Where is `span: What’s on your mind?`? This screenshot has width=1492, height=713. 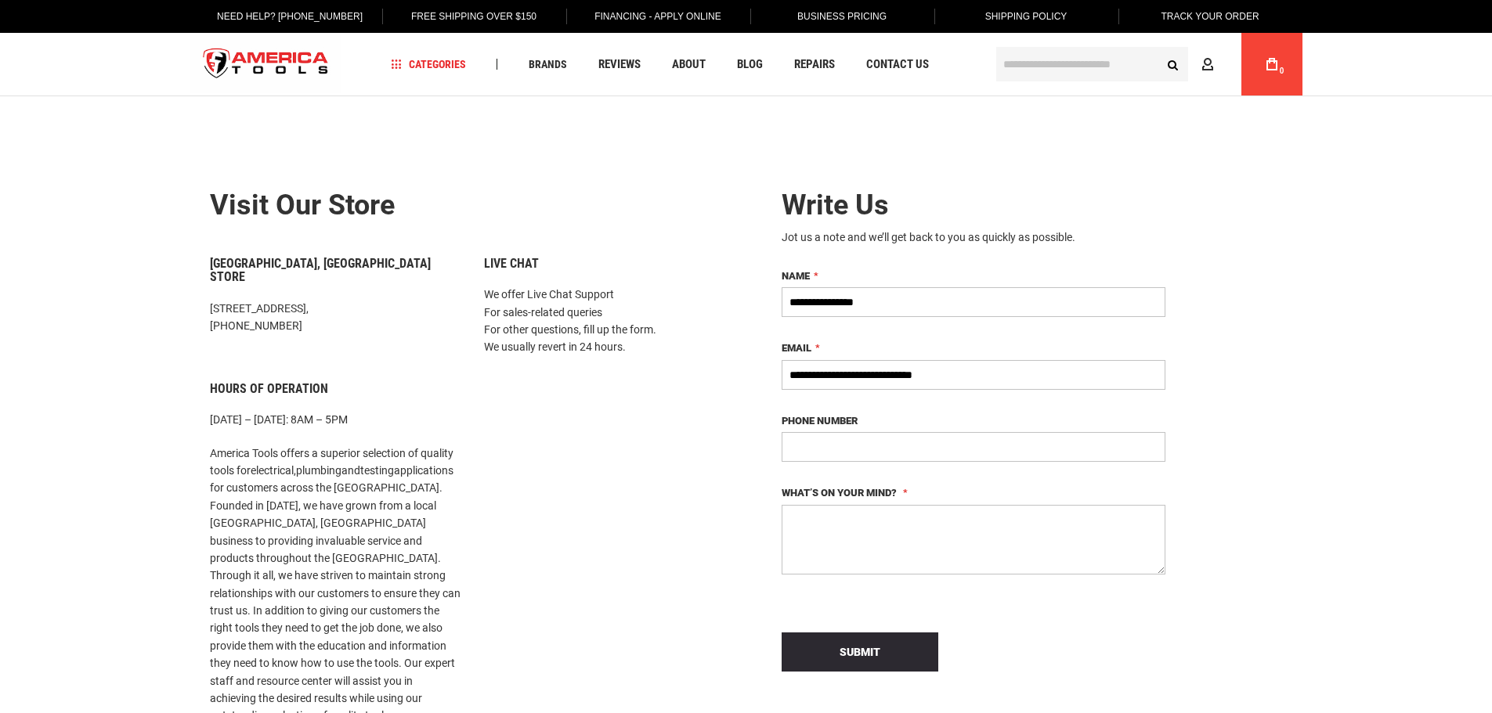 span: What’s on your mind? is located at coordinates (839, 493).